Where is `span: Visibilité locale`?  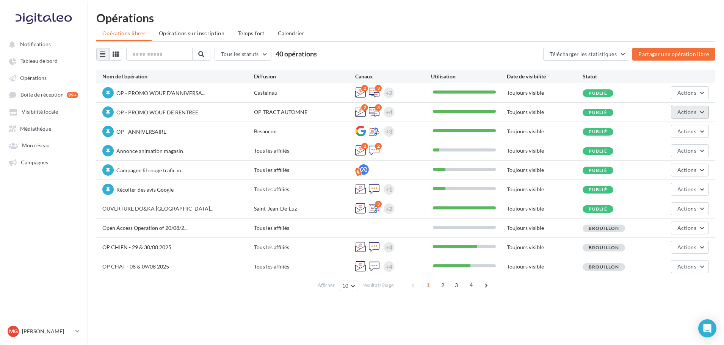
span: Visibilité locale is located at coordinates (40, 112).